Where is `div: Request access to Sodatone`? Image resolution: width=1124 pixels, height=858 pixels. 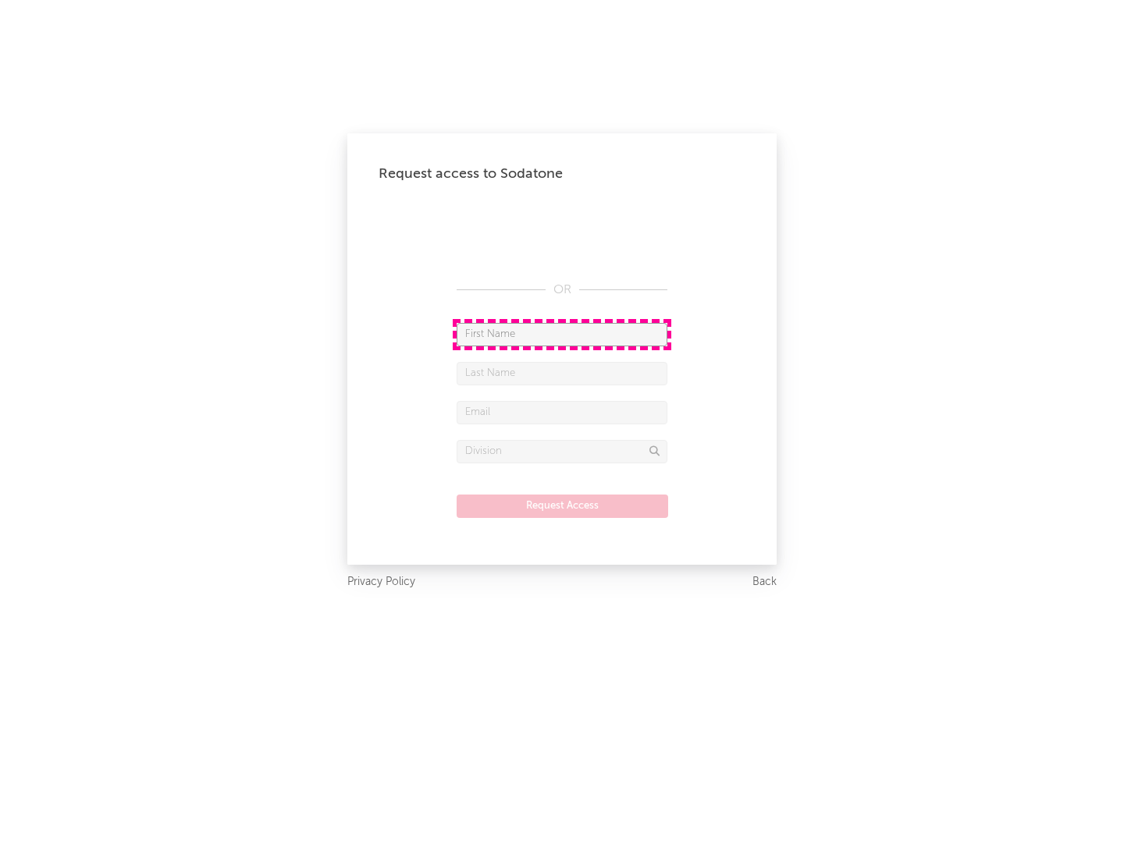 div: Request access to Sodatone is located at coordinates (562, 174).